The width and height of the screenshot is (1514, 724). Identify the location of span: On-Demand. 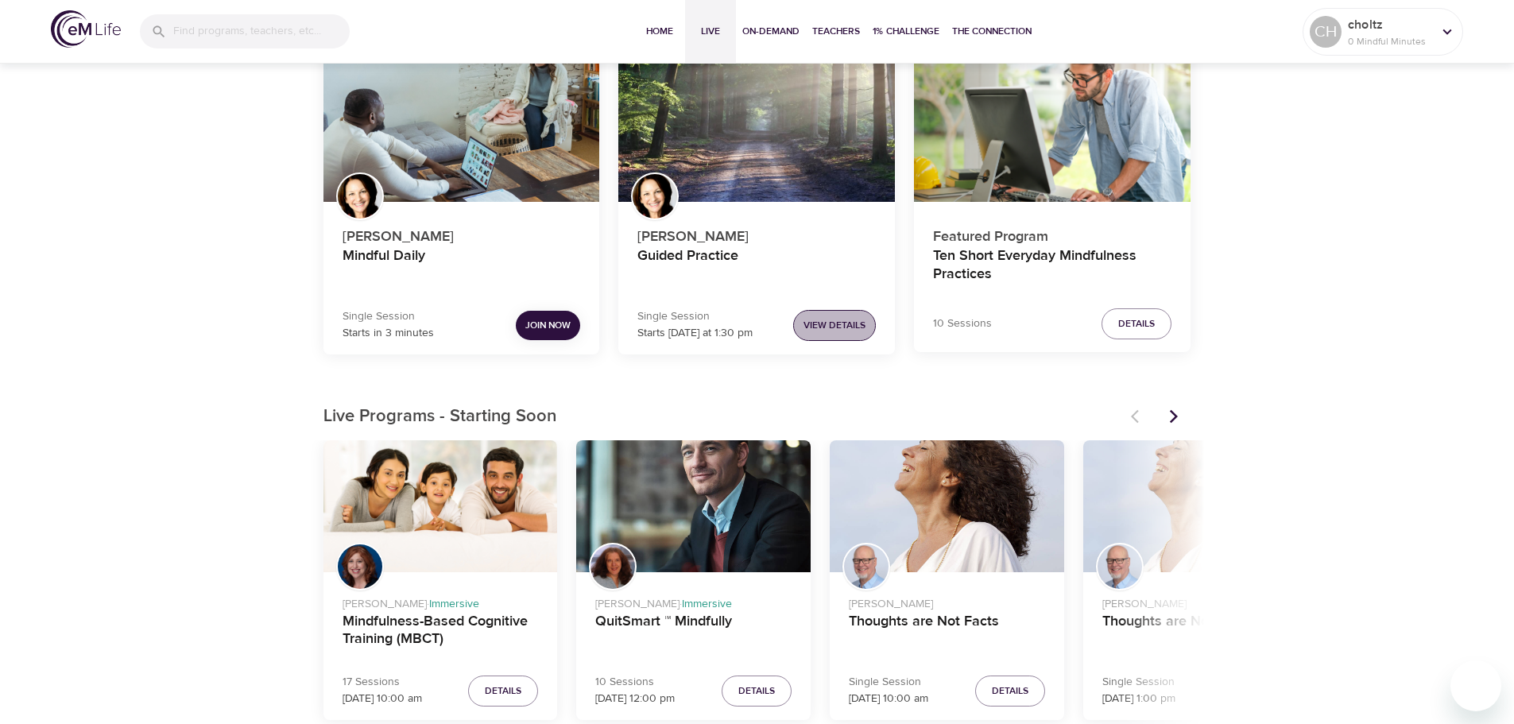
(771, 31).